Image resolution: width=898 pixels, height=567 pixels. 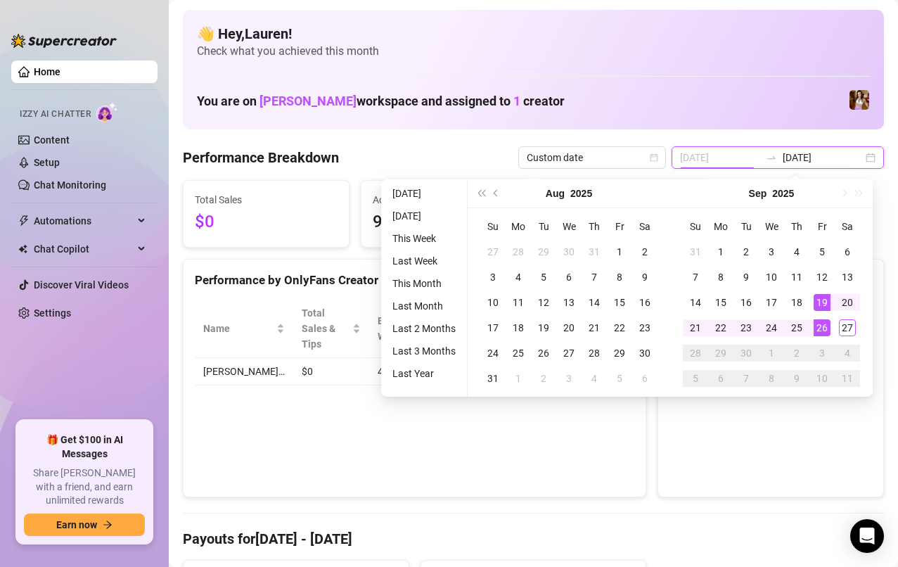 I want to click on td: 2025-08-04, so click(x=518, y=277).